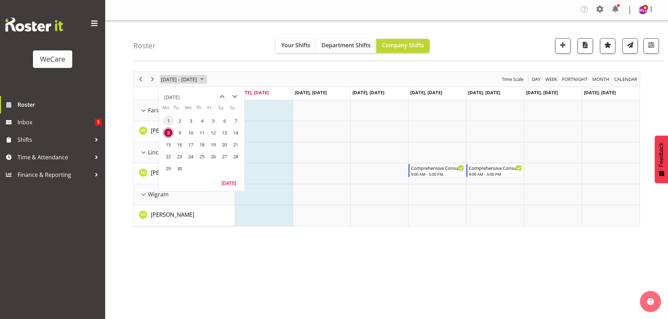 The image size is (668, 319). What do you see at coordinates (202, 133) in the screenshot?
I see `span: Thursday, September 11, 2025` at bounding box center [202, 133].